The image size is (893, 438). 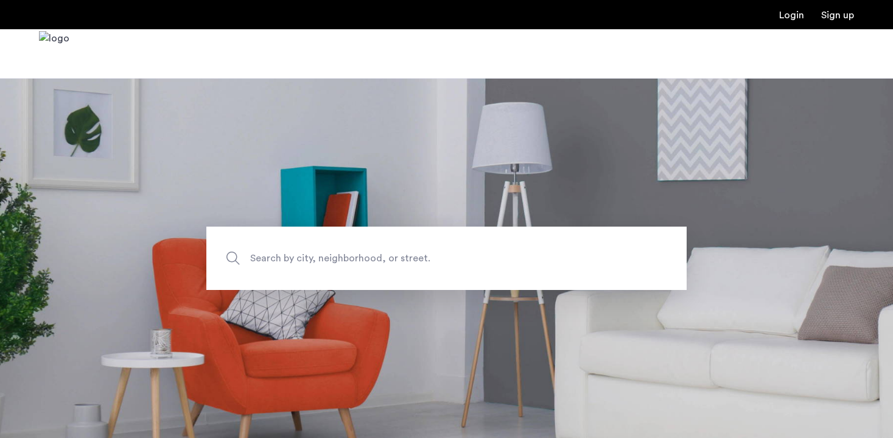 I want to click on a: Registration, so click(x=838, y=15).